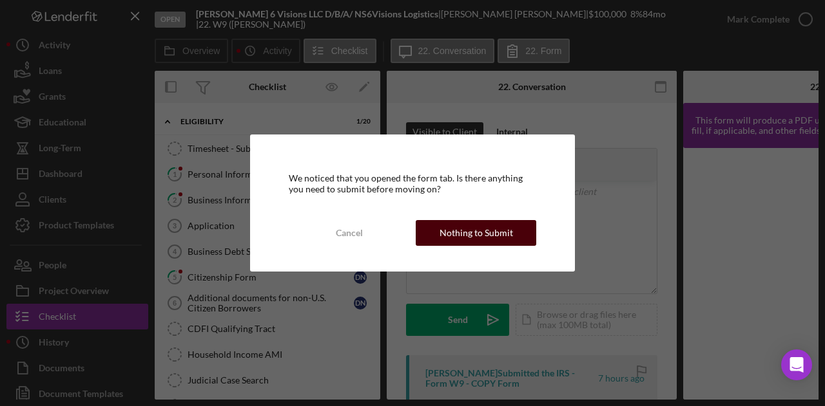  I want to click on div: Open Intercom Messenger, so click(796, 365).